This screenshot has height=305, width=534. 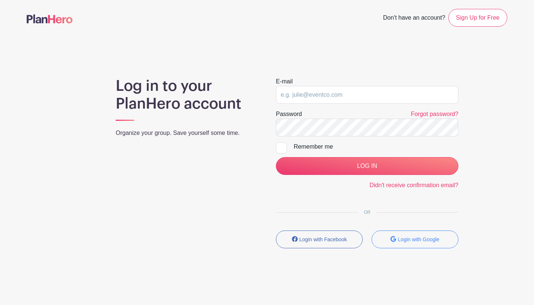 What do you see at coordinates (415, 239) in the screenshot?
I see `button: Login with Google` at bounding box center [415, 239].